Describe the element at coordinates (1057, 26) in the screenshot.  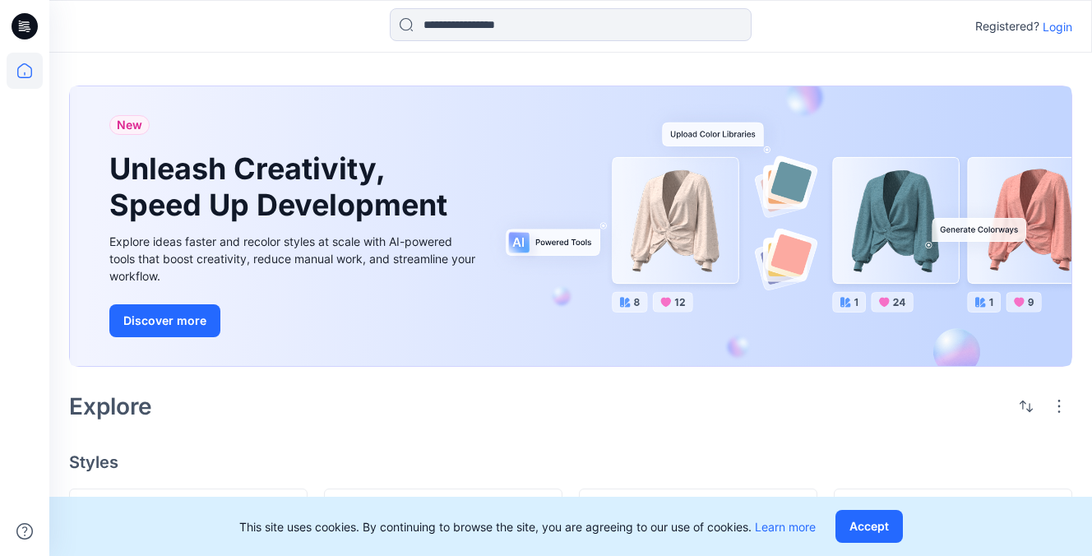
I see `p: Login` at that location.